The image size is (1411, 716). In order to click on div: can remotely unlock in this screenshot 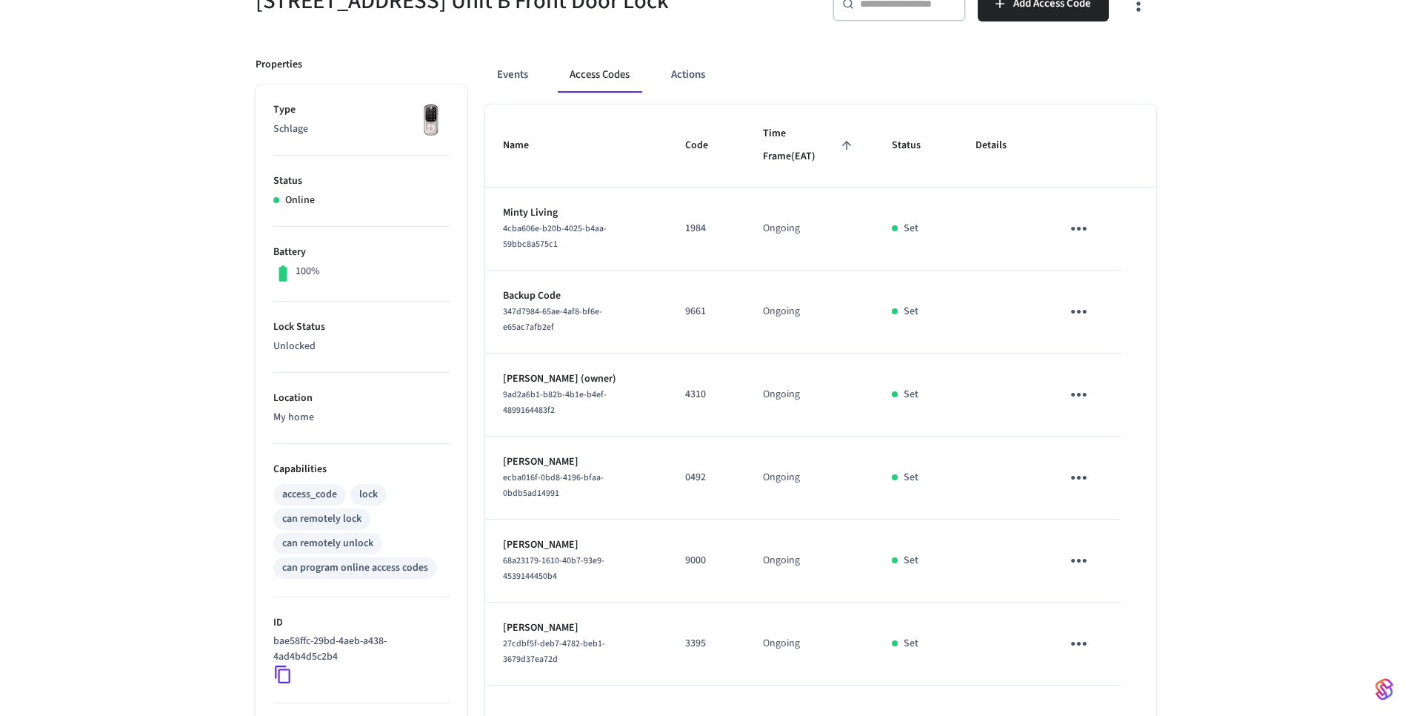, I will do `click(327, 543)`.